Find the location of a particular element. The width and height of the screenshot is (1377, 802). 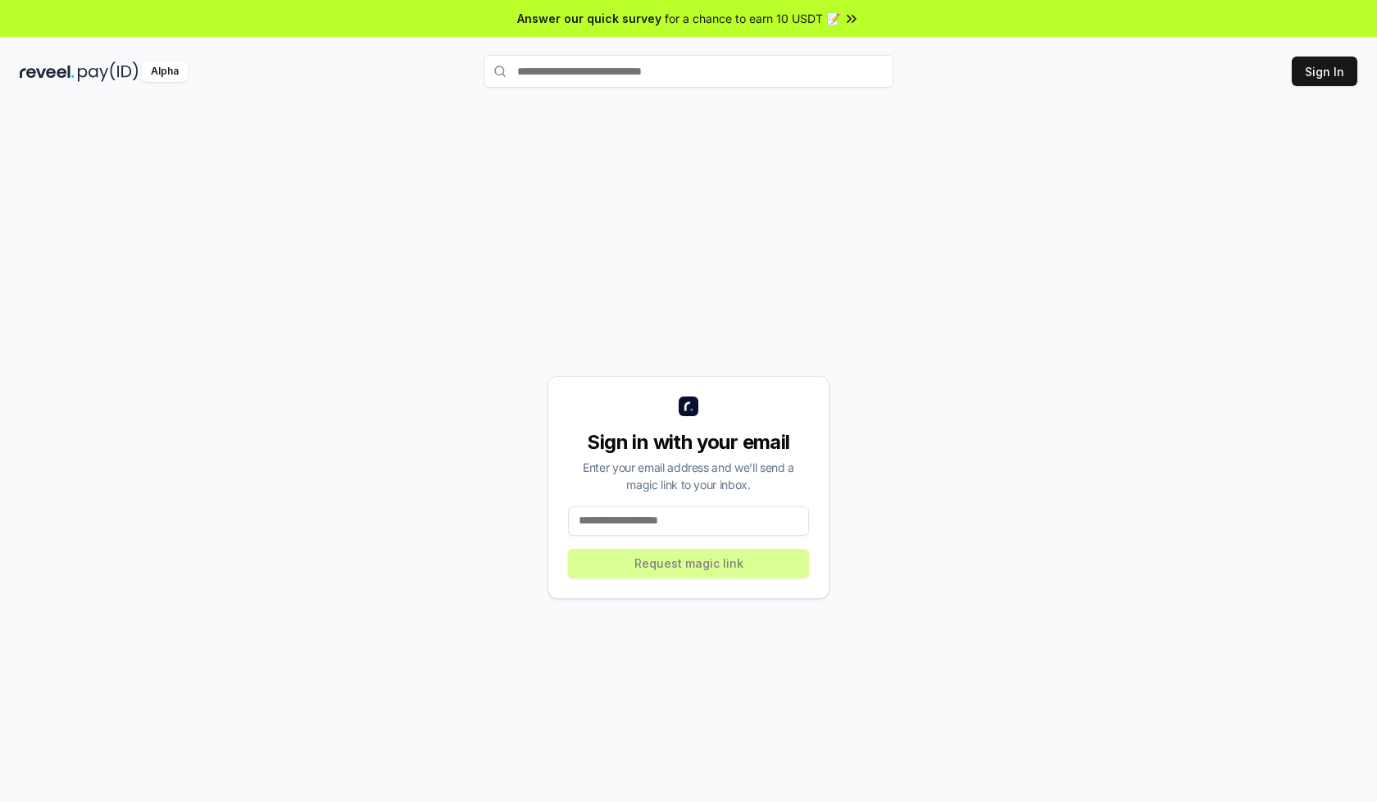

span: Answer our quick survey is located at coordinates (589, 18).